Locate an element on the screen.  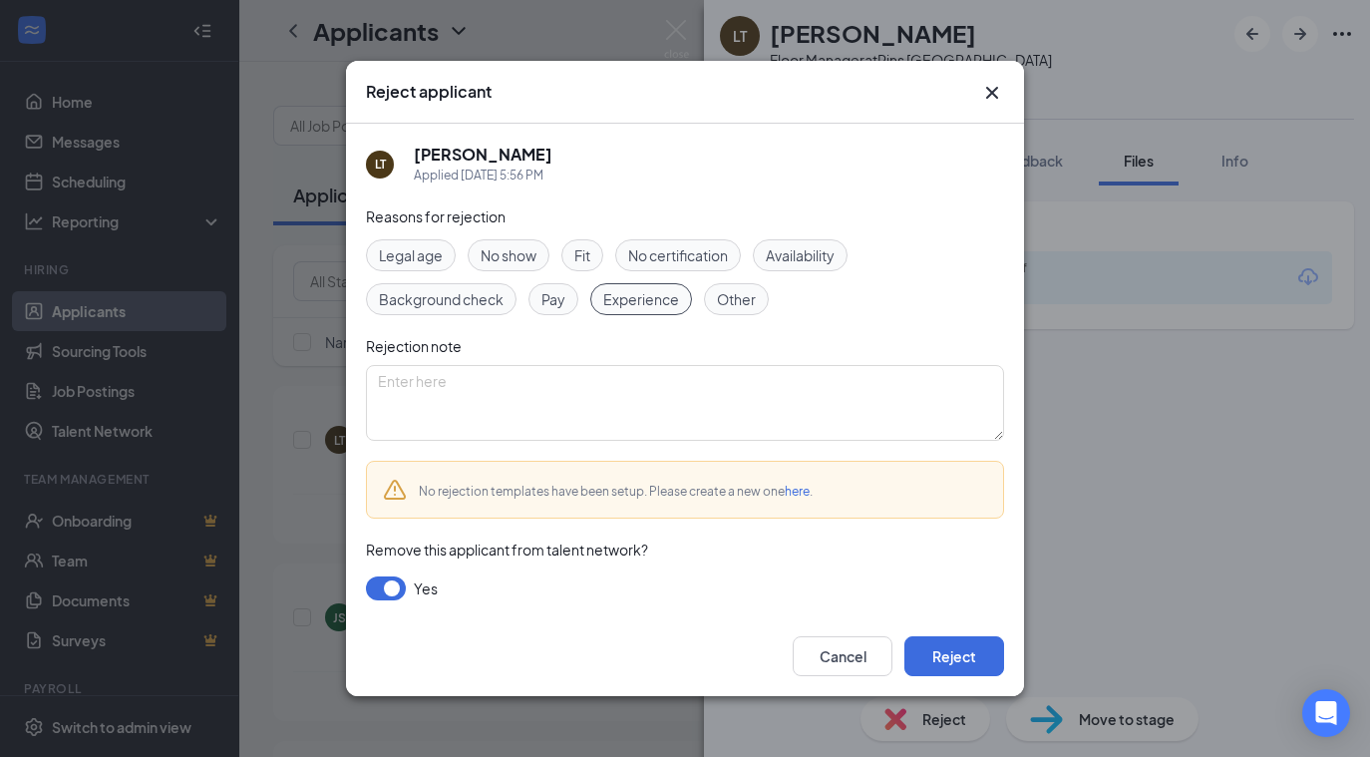
span: Pay is located at coordinates (554, 299).